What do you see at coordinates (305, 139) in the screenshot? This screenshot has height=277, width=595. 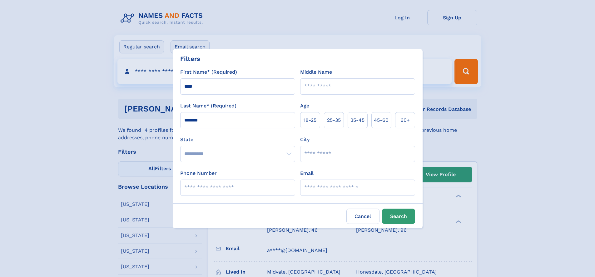 I see `label: City` at bounding box center [305, 139].